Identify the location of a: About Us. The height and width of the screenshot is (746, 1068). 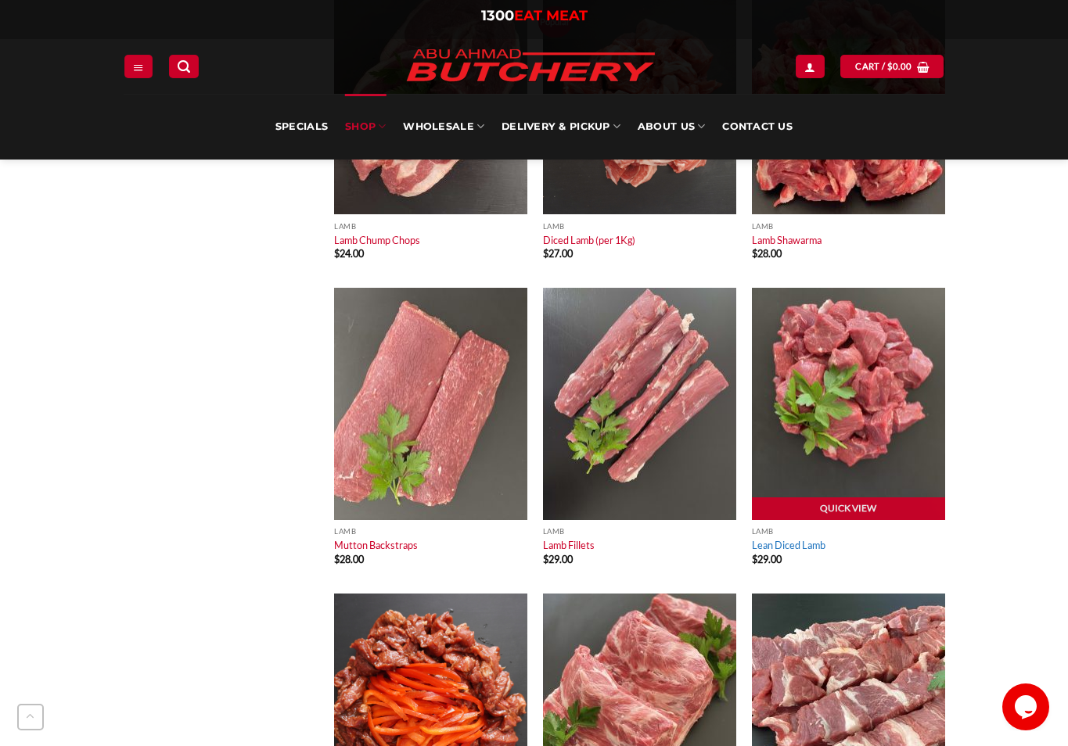
(671, 127).